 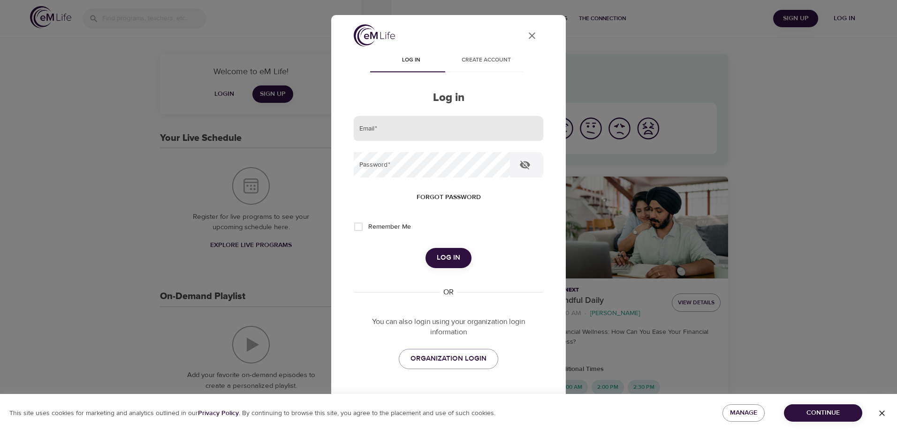 I want to click on button: close, so click(x=532, y=36).